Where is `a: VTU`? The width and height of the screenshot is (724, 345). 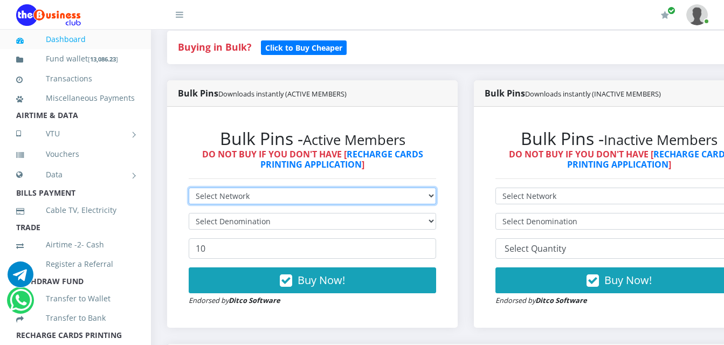 a: VTU is located at coordinates (76, 134).